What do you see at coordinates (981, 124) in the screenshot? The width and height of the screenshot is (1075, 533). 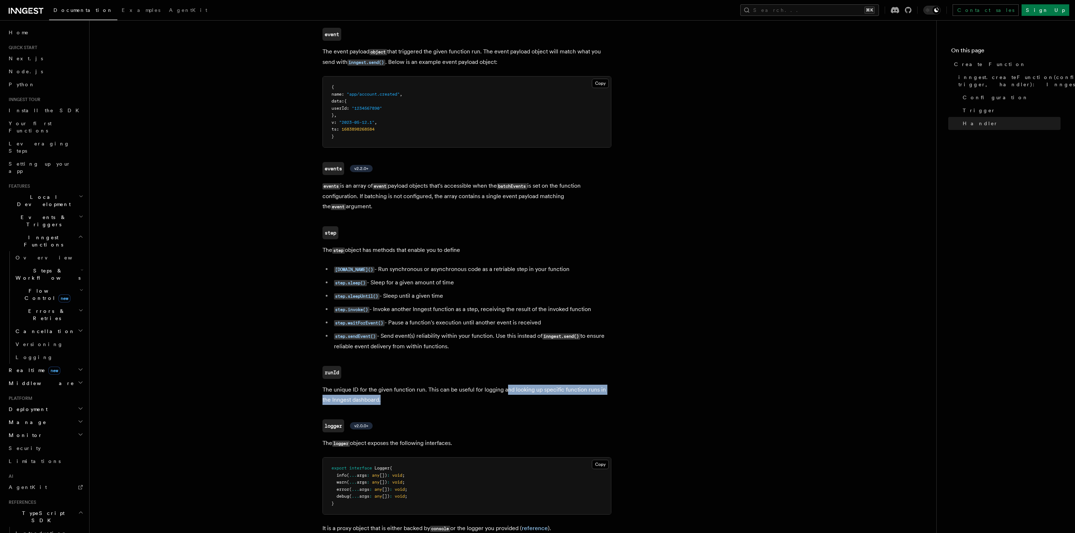 I see `span: Handler` at bounding box center [981, 124].